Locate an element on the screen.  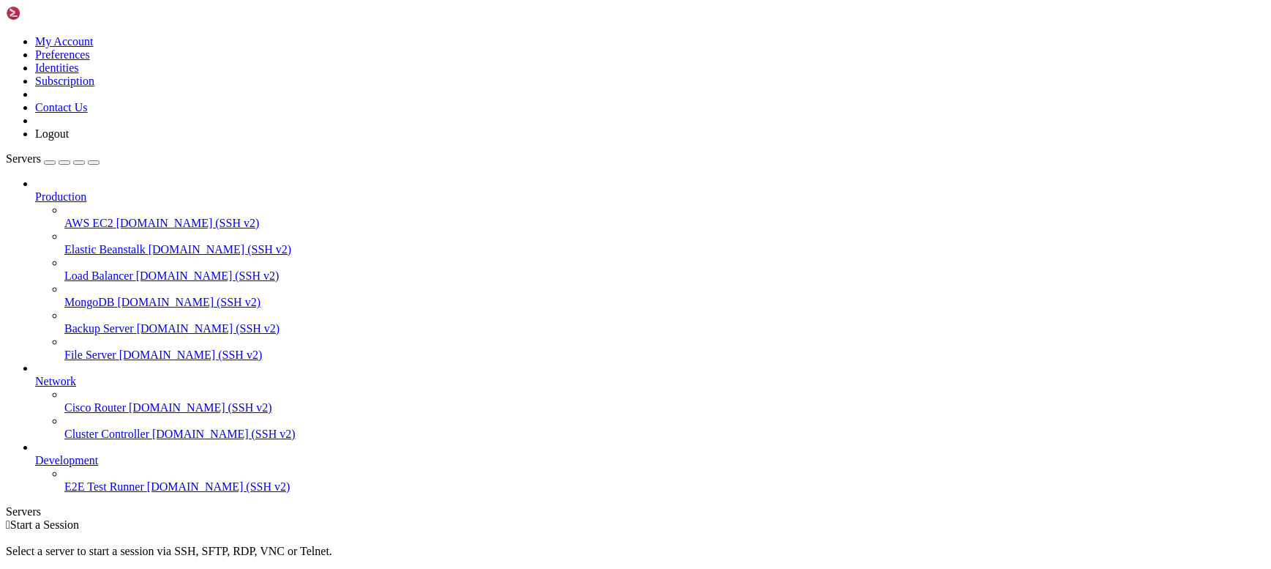
span: MongoDB is located at coordinates (89, 302).